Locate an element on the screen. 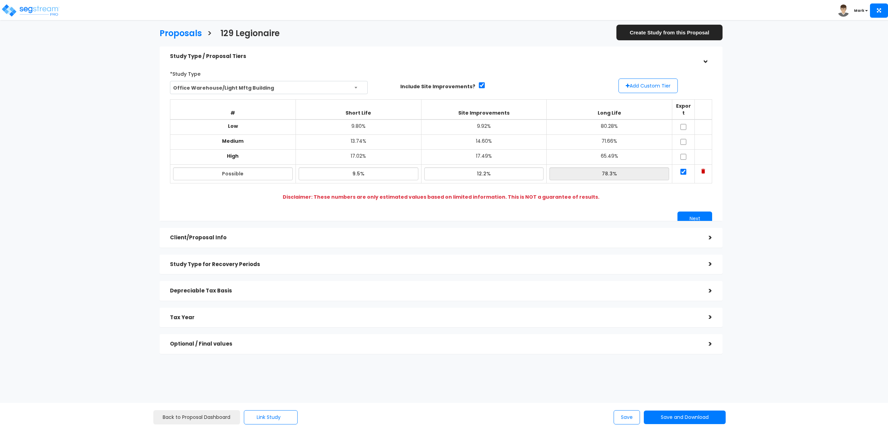 The image size is (888, 430). a: Create Study from this Proposal is located at coordinates (670, 32).